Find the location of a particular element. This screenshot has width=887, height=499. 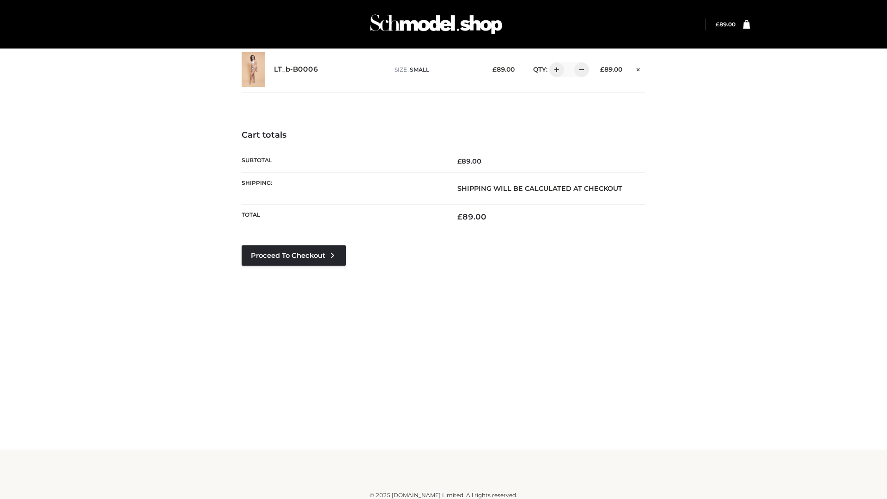

a: Remove this item is located at coordinates (638, 68).